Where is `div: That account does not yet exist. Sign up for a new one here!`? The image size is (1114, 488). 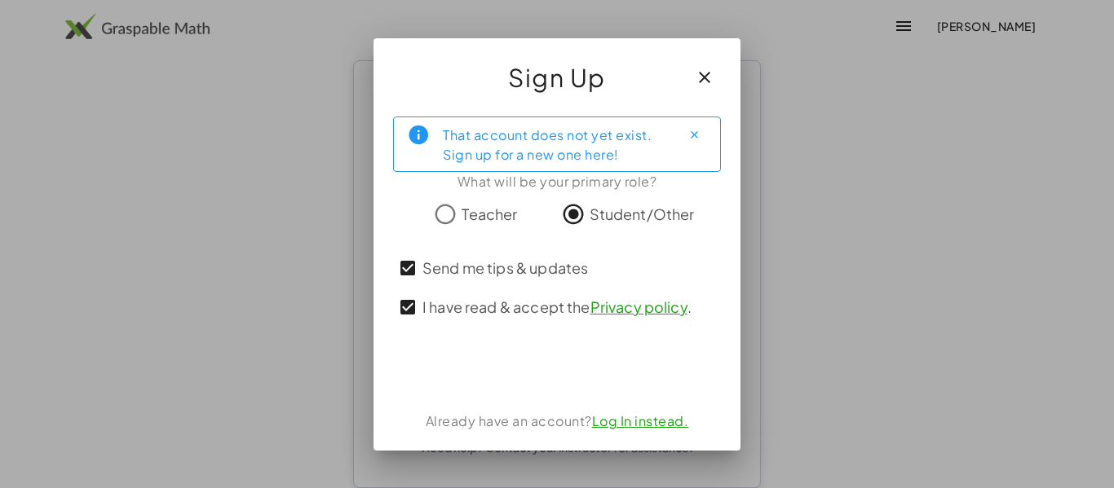
div: That account does not yet exist. Sign up for a new one here! is located at coordinates (555, 144).